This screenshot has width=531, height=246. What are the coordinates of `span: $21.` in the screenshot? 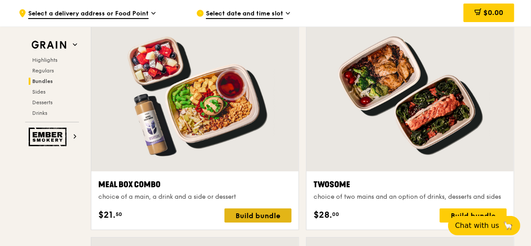 It's located at (107, 215).